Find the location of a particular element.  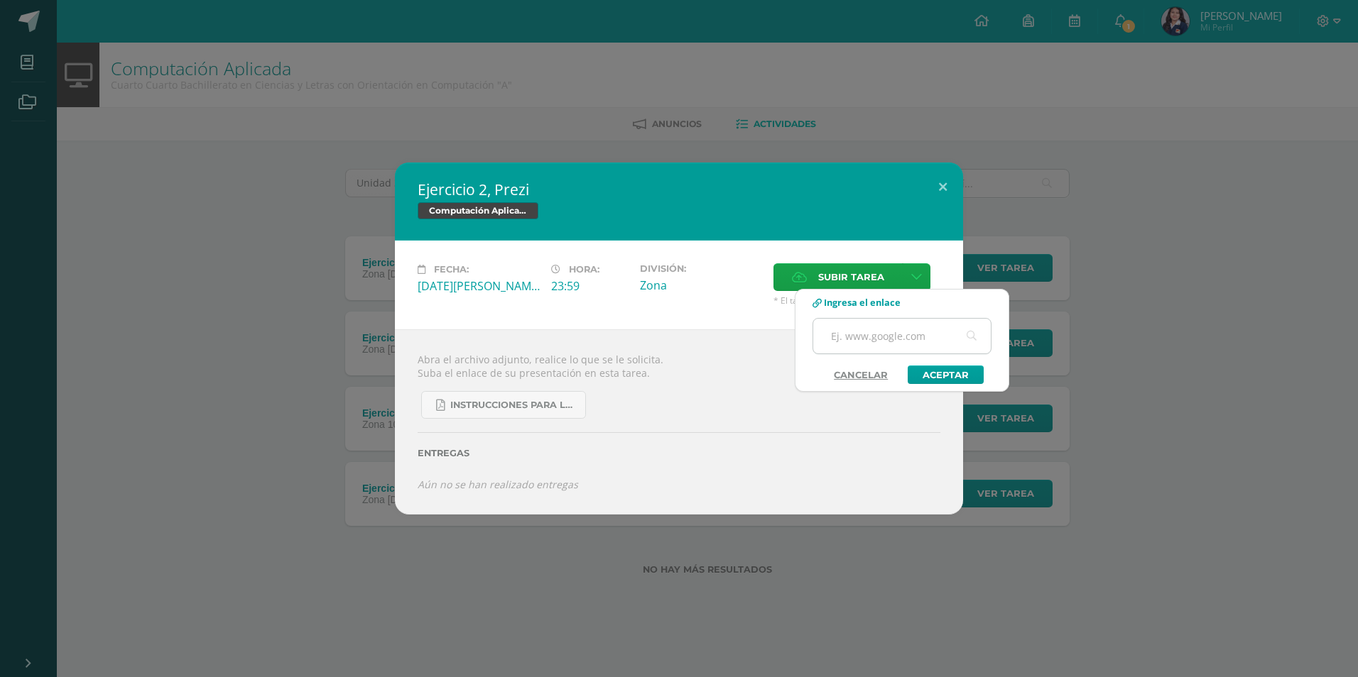

label: División: is located at coordinates (701, 268).